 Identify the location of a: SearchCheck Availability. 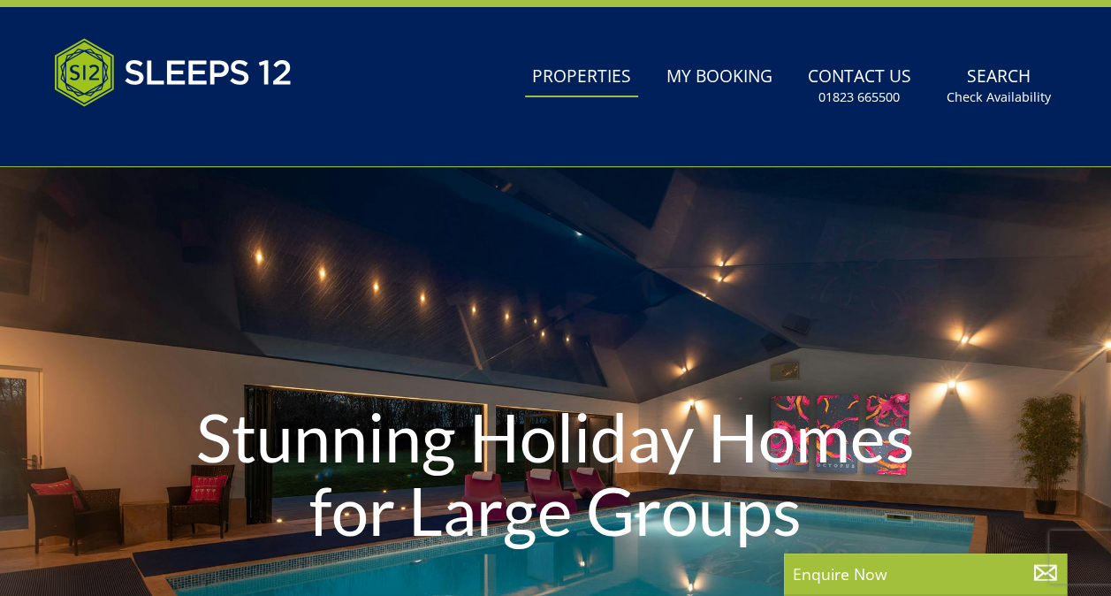
(999, 86).